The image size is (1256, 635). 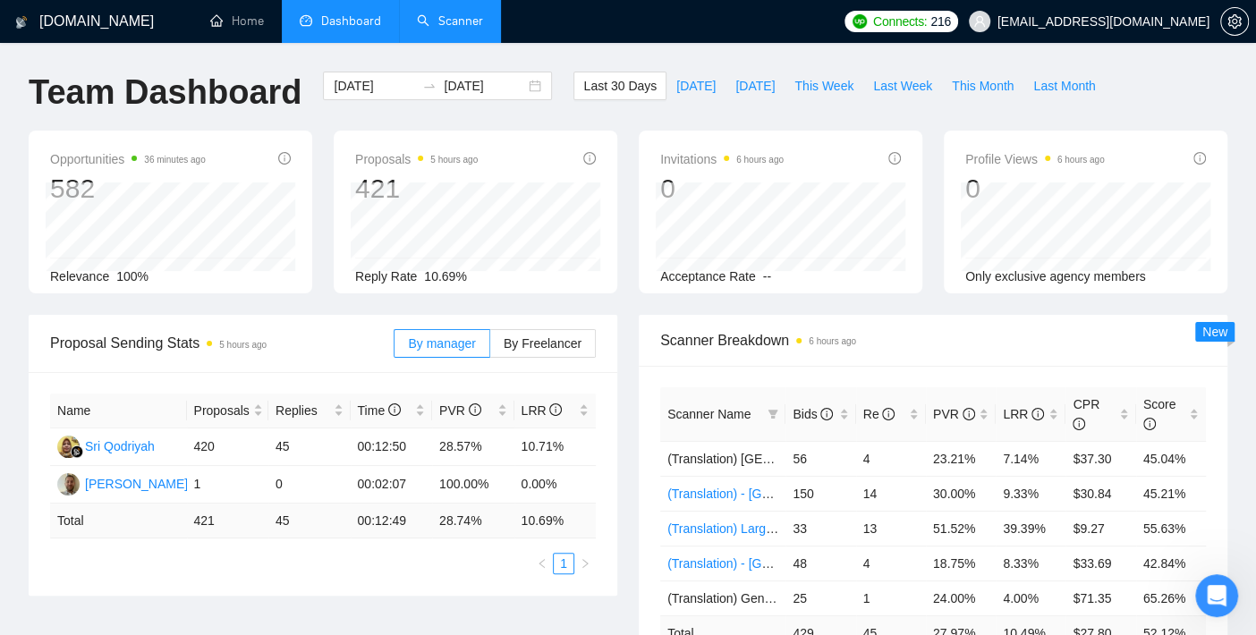 I want to click on span: setting, so click(x=1235, y=21).